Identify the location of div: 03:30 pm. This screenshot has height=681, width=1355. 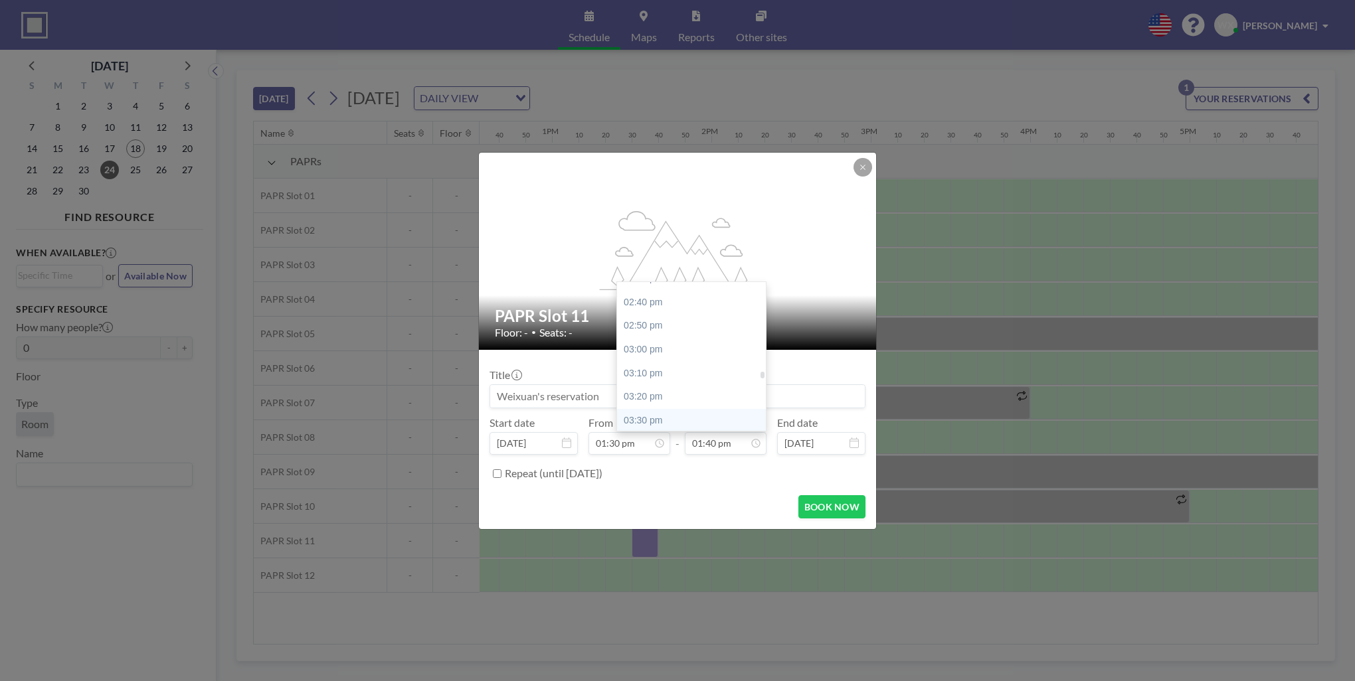
(695, 421).